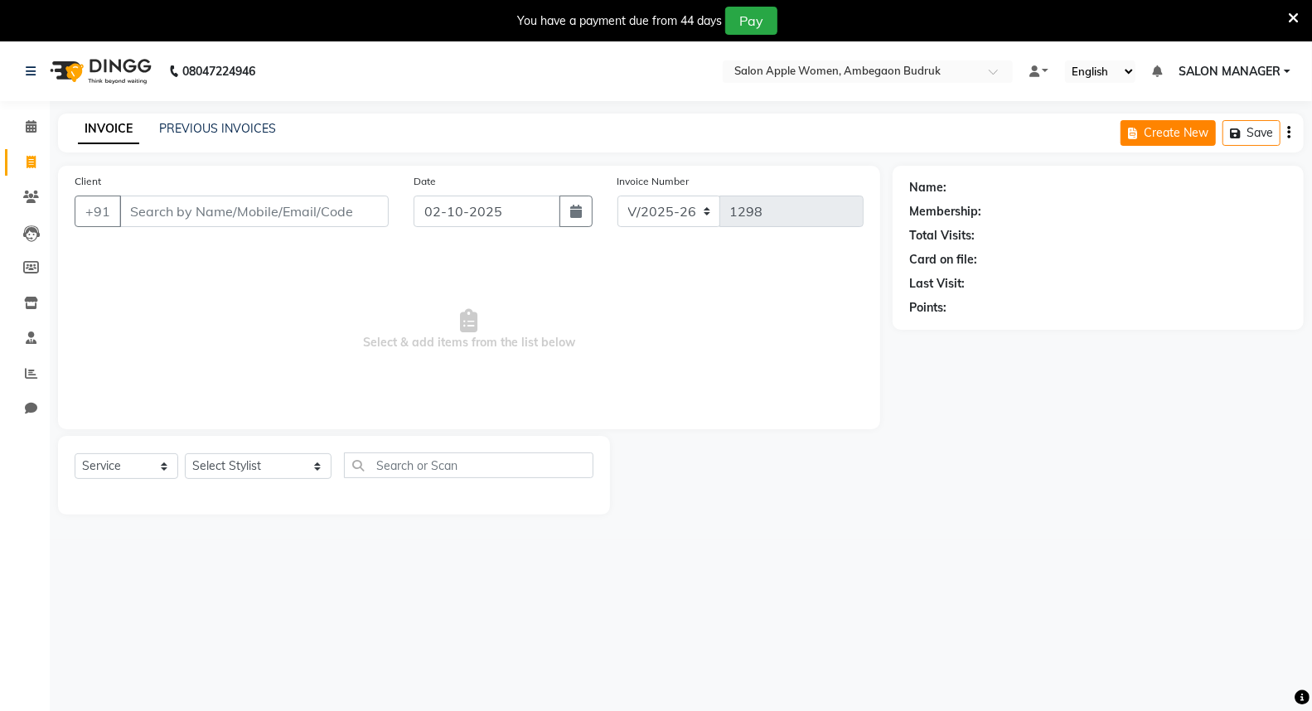 The height and width of the screenshot is (711, 1312). Describe the element at coordinates (1251, 133) in the screenshot. I see `button: Save` at that location.